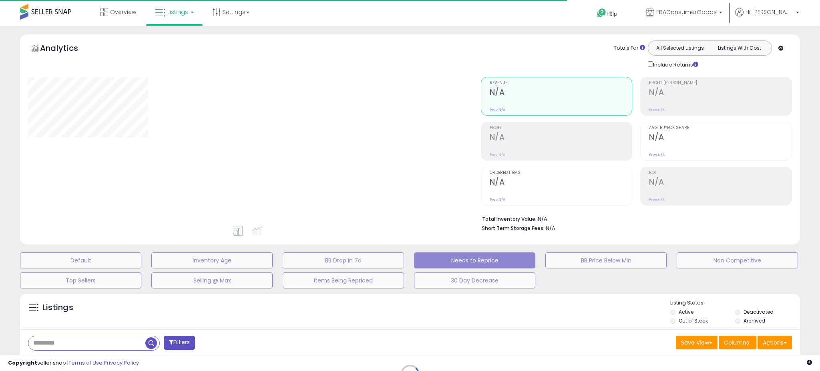 Image resolution: width=820 pixels, height=371 pixels. What do you see at coordinates (474, 280) in the screenshot?
I see `button: 30 Day Decrease` at bounding box center [474, 280].